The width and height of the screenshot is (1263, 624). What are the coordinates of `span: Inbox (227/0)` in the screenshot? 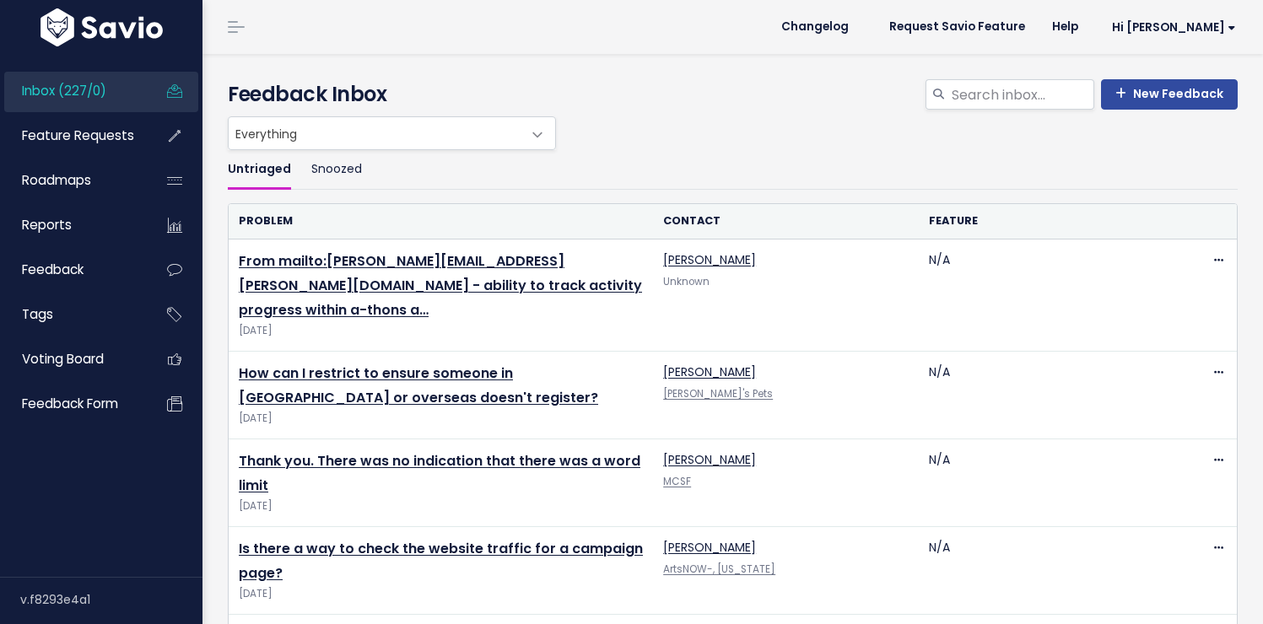 It's located at (64, 90).